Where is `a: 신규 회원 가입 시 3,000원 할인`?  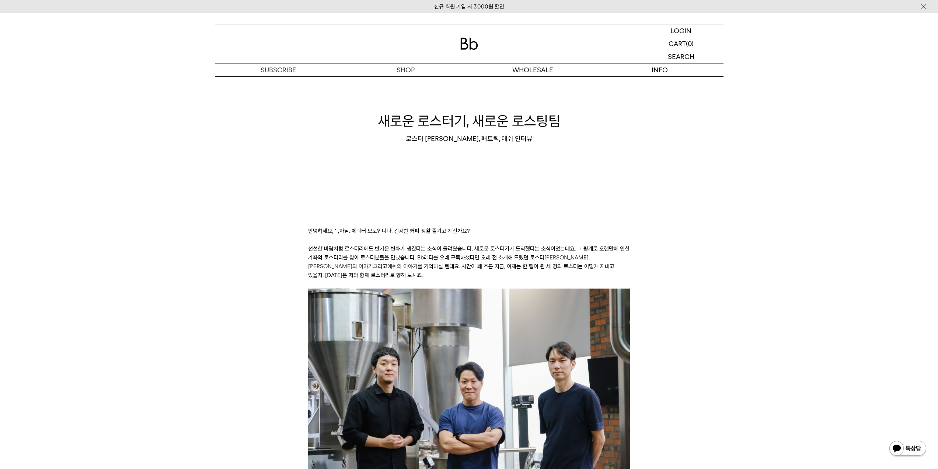
a: 신규 회원 가입 시 3,000원 할인 is located at coordinates (469, 7).